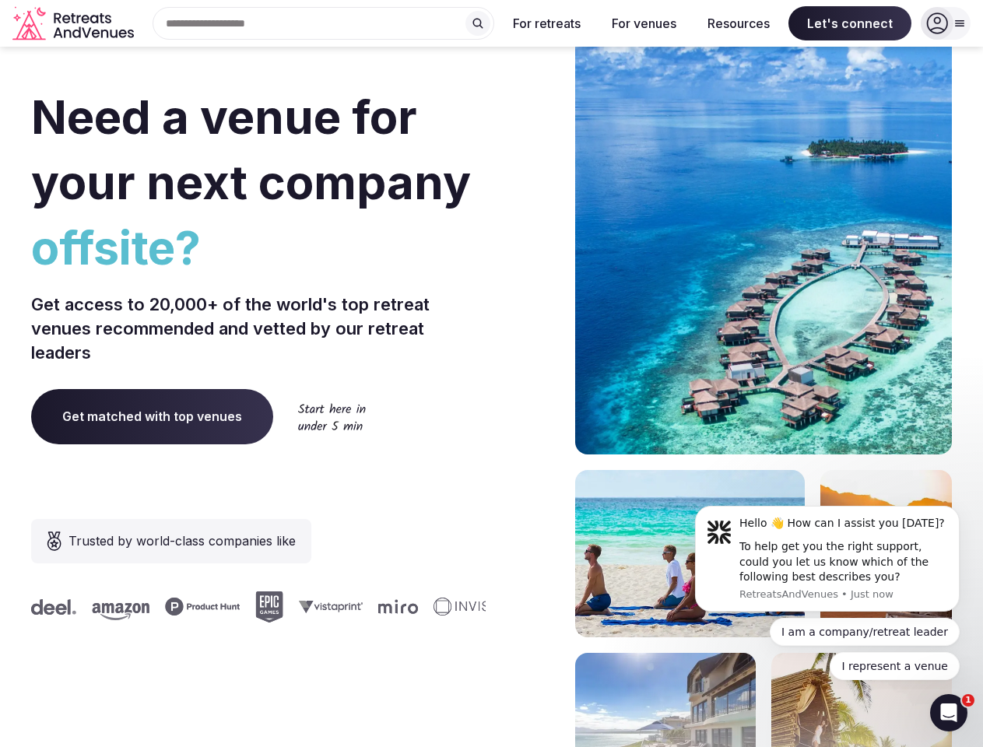 The width and height of the screenshot is (983, 747). What do you see at coordinates (739, 23) in the screenshot?
I see `button: Resources` at bounding box center [739, 23].